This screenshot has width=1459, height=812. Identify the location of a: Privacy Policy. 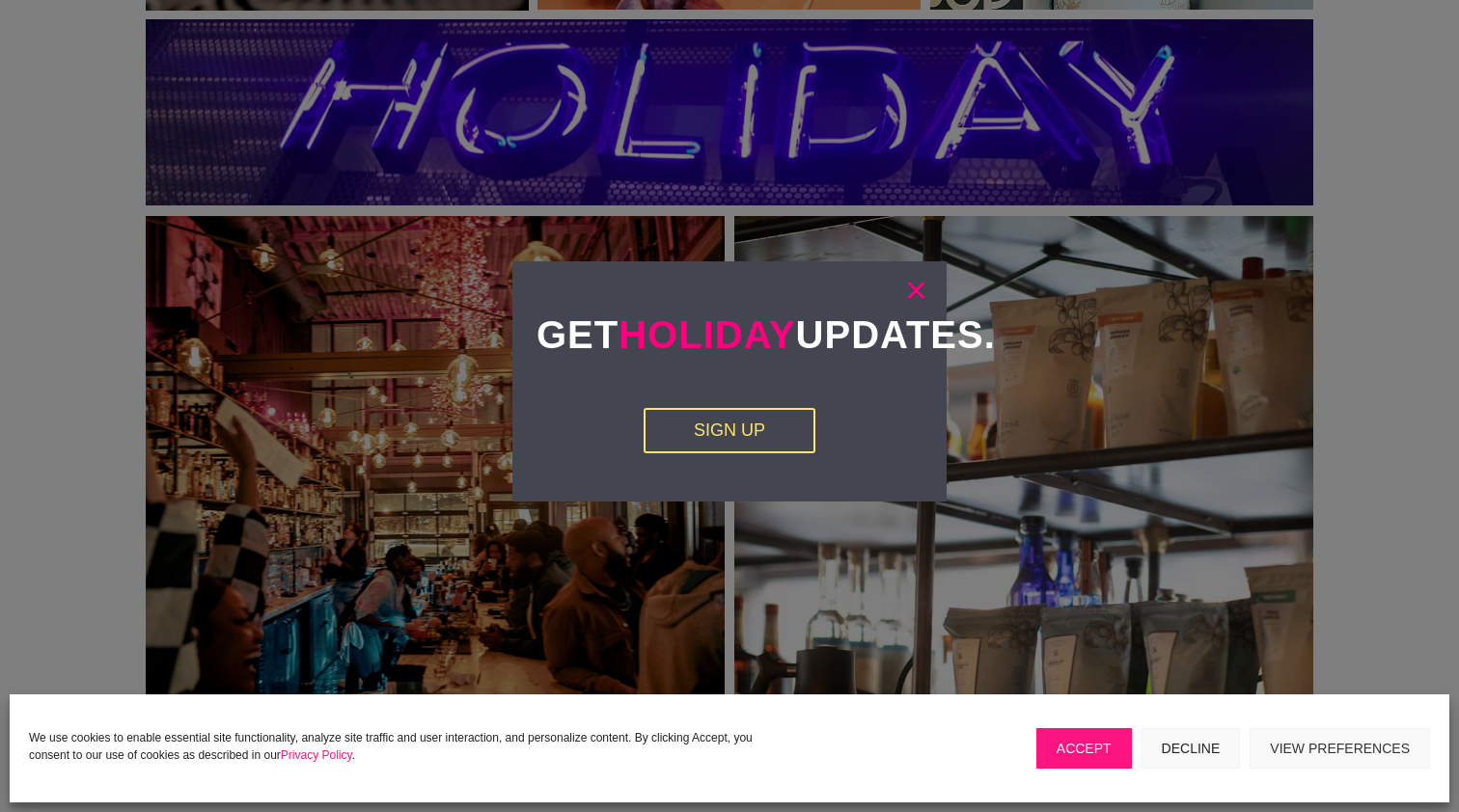
(317, 755).